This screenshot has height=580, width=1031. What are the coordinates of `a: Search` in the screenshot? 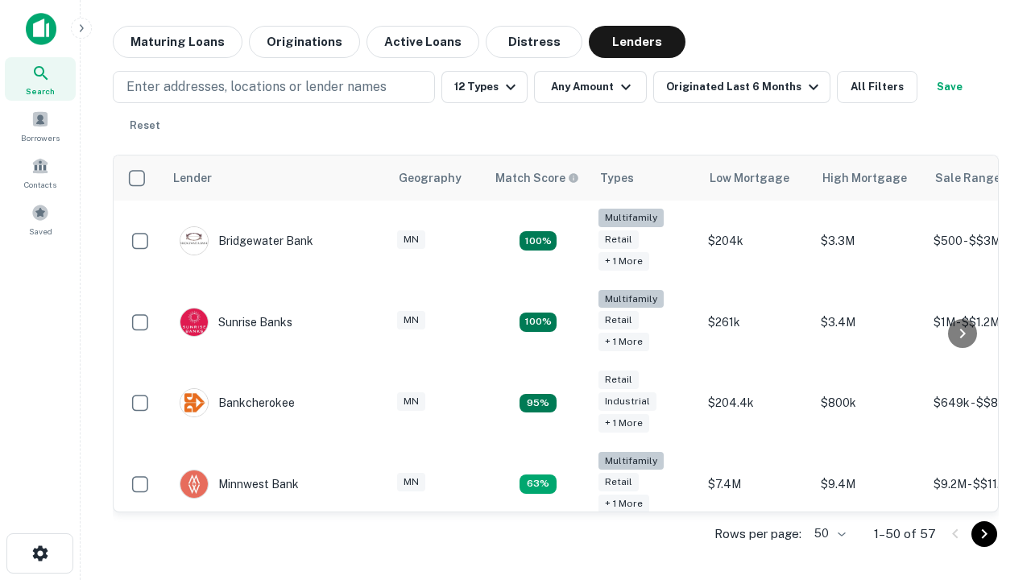 It's located at (40, 79).